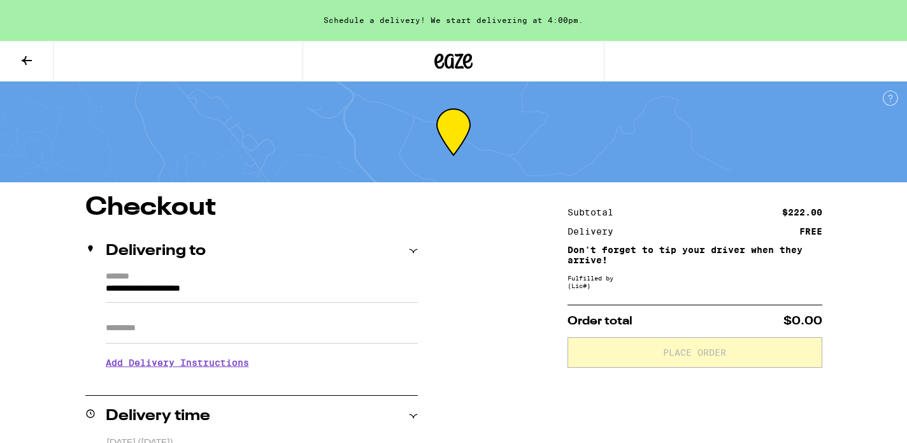  What do you see at coordinates (595, 212) in the screenshot?
I see `div: Subtotal` at bounding box center [595, 212].